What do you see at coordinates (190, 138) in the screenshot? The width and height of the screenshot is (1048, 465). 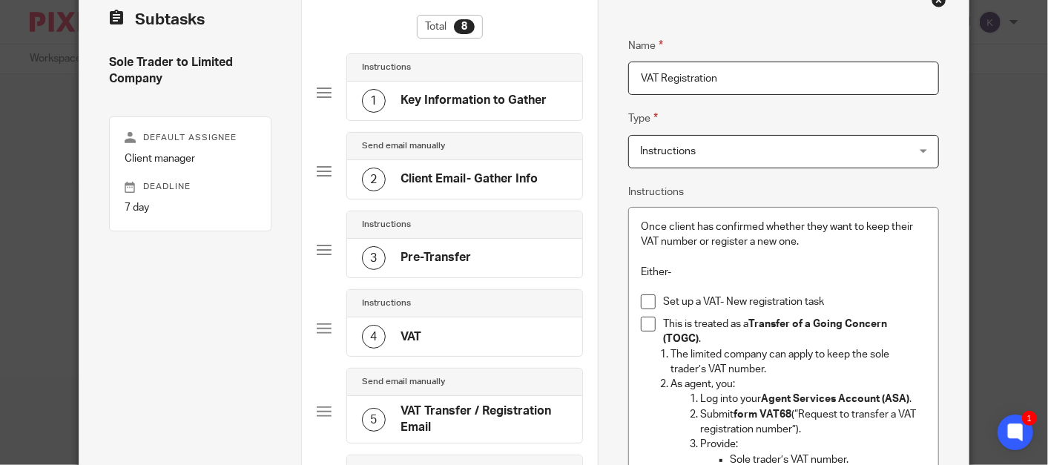 I see `p: Default assignee` at bounding box center [190, 138].